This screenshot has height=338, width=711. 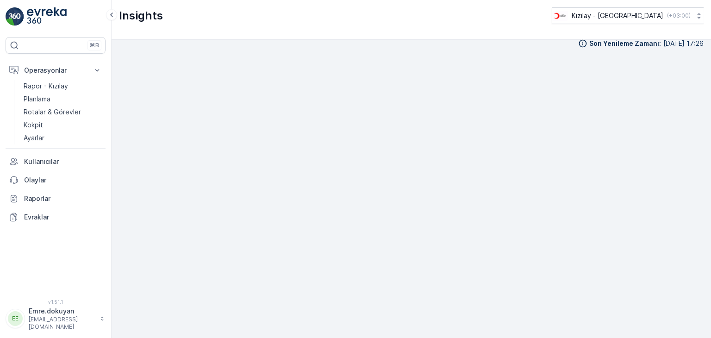 I want to click on p: Rapor - Kızılay, so click(x=46, y=86).